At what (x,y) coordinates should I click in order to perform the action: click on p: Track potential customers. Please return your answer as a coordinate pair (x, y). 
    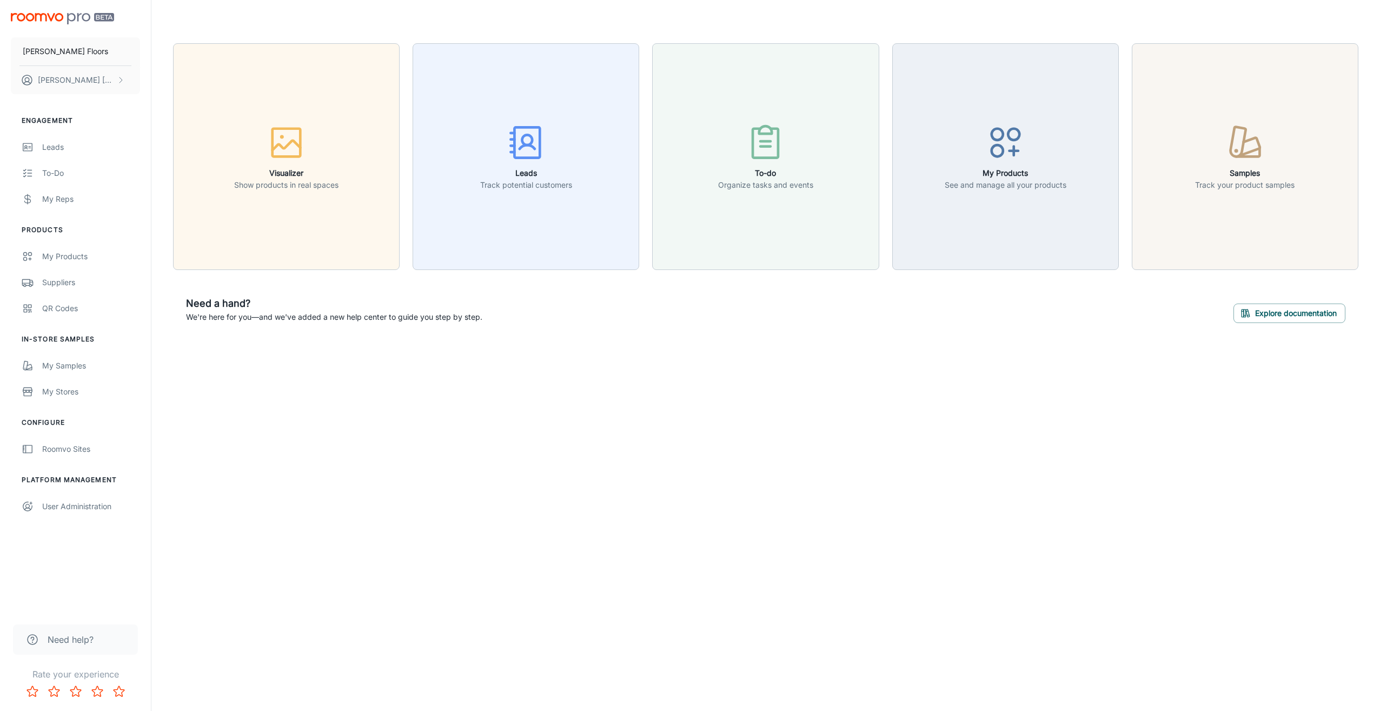
    Looking at the image, I should click on (526, 185).